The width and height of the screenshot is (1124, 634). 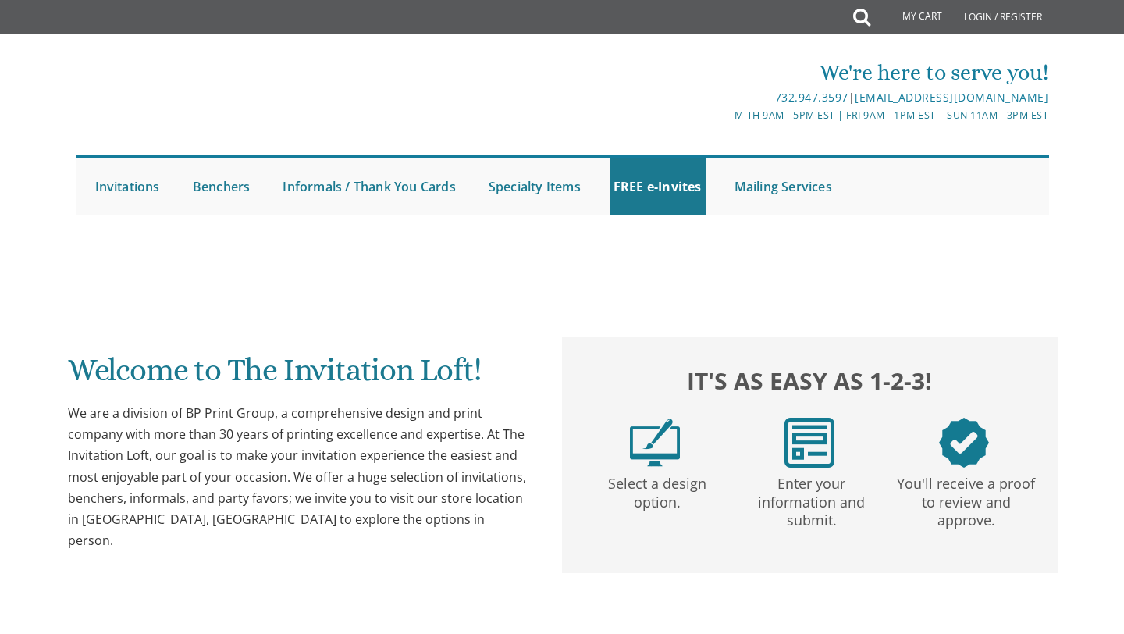 What do you see at coordinates (127, 187) in the screenshot?
I see `a: Invitations` at bounding box center [127, 187].